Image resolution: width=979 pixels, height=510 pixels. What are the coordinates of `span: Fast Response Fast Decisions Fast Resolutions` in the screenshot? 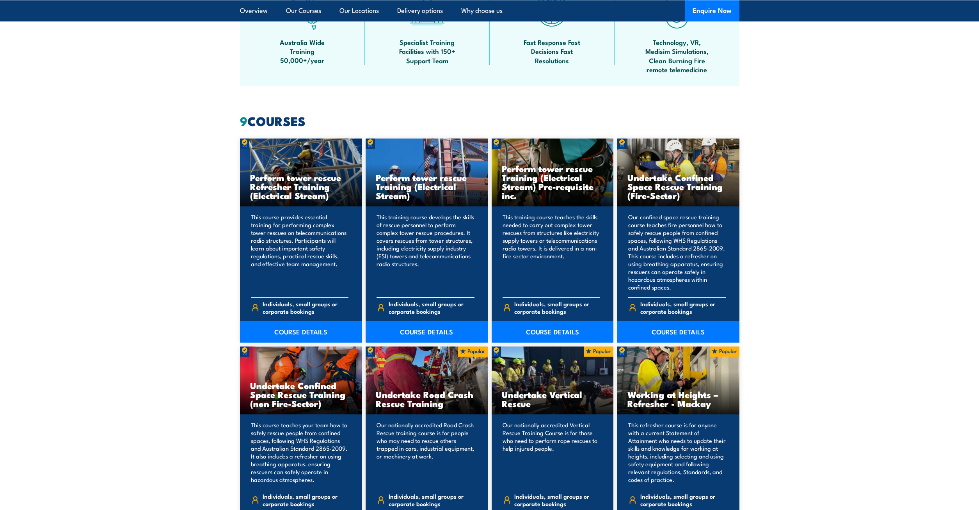 It's located at (552, 51).